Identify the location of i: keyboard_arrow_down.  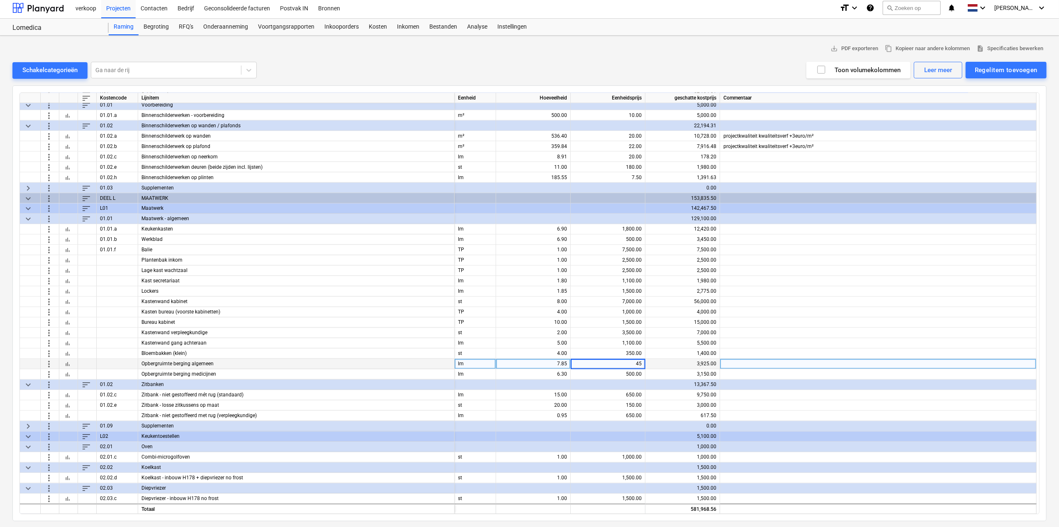
(854, 8).